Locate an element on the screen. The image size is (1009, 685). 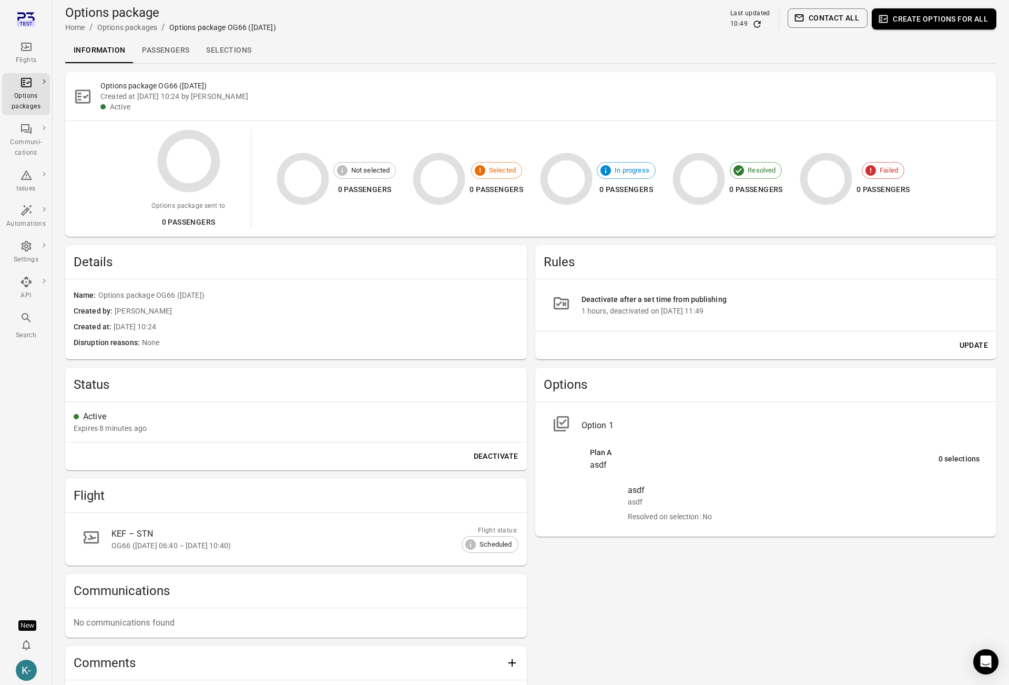
div: Search is located at coordinates (26, 335).